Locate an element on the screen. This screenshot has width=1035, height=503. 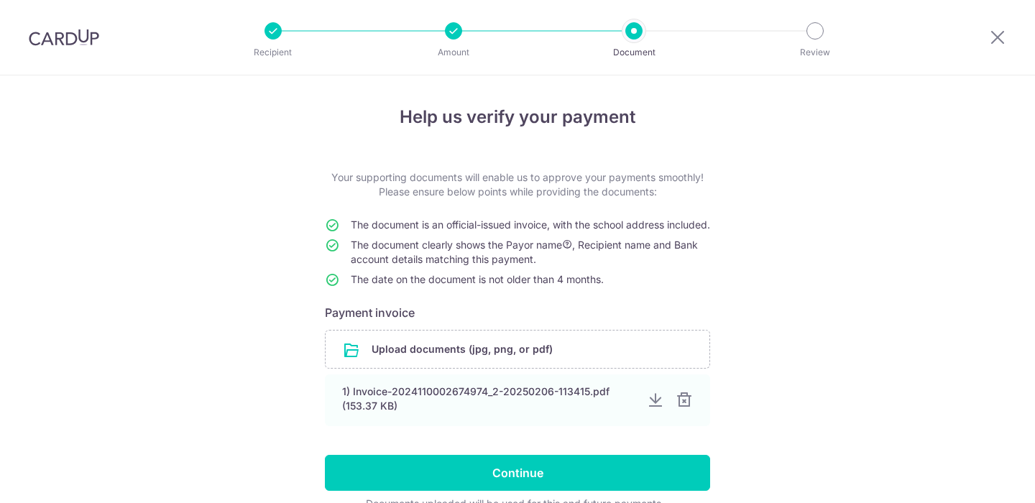
p: Recipient is located at coordinates (273, 52).